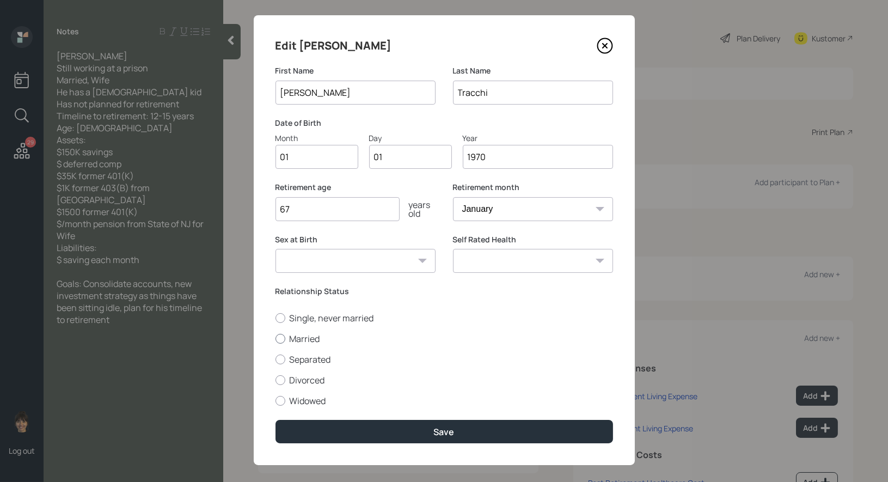 This screenshot has height=482, width=888. I want to click on div: Month, so click(317, 138).